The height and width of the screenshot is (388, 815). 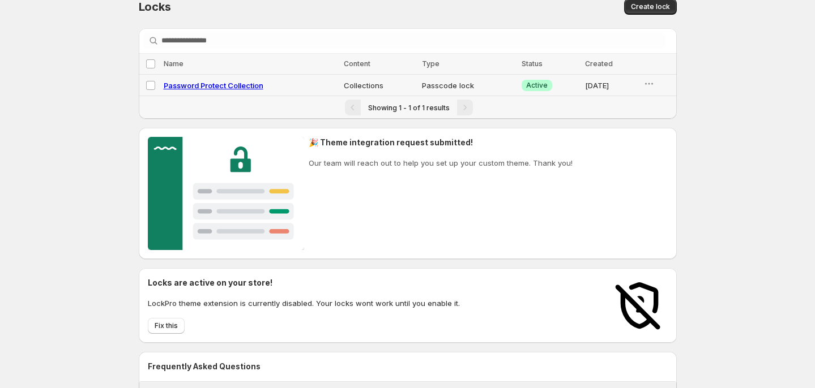 What do you see at coordinates (409, 108) in the screenshot?
I see `span: Showing 1 - 1 of 1 results` at bounding box center [409, 108].